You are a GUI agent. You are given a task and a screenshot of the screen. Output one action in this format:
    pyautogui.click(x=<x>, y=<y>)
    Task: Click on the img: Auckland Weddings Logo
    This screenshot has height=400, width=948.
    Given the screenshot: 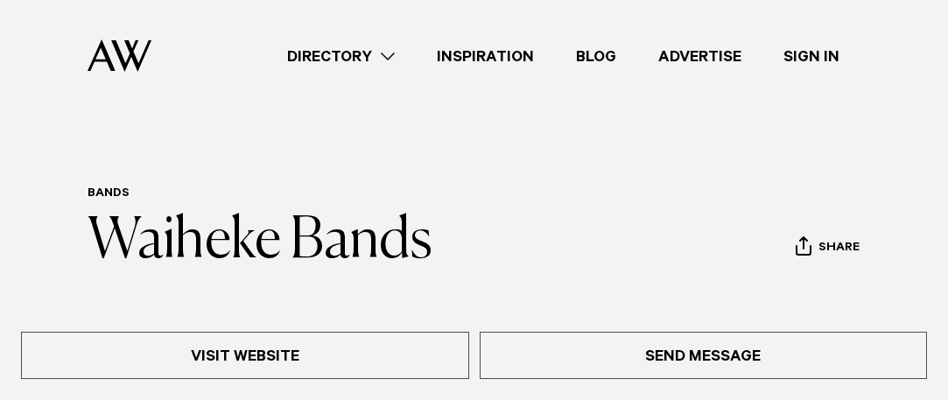 What is the action you would take?
    pyautogui.click(x=119, y=55)
    